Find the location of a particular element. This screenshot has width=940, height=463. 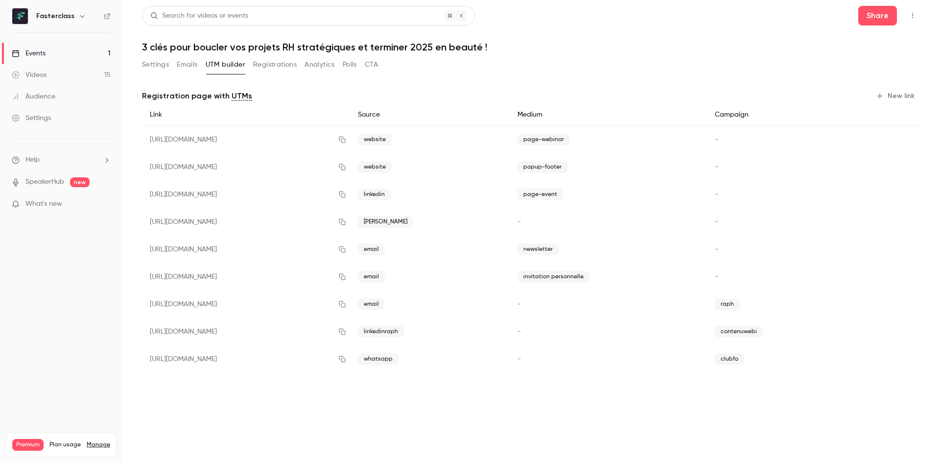

button: New link is located at coordinates (896, 96).